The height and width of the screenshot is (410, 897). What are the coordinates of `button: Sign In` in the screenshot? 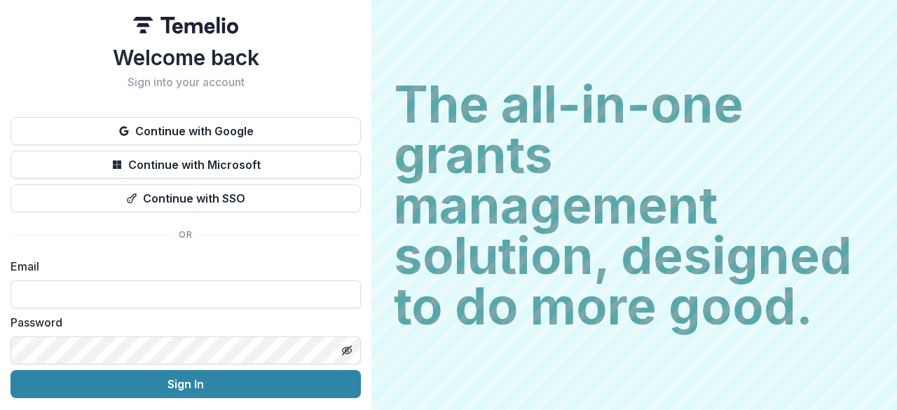 It's located at (186, 384).